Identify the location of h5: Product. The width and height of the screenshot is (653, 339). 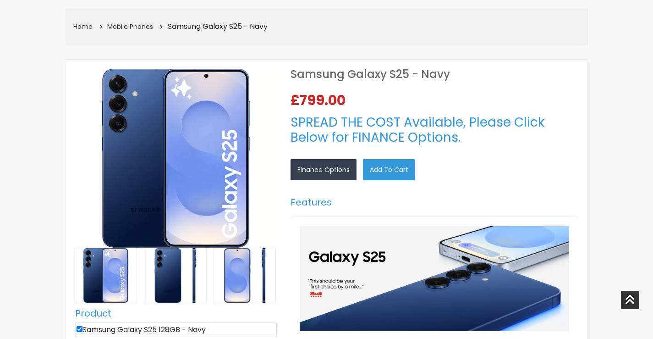
(176, 313).